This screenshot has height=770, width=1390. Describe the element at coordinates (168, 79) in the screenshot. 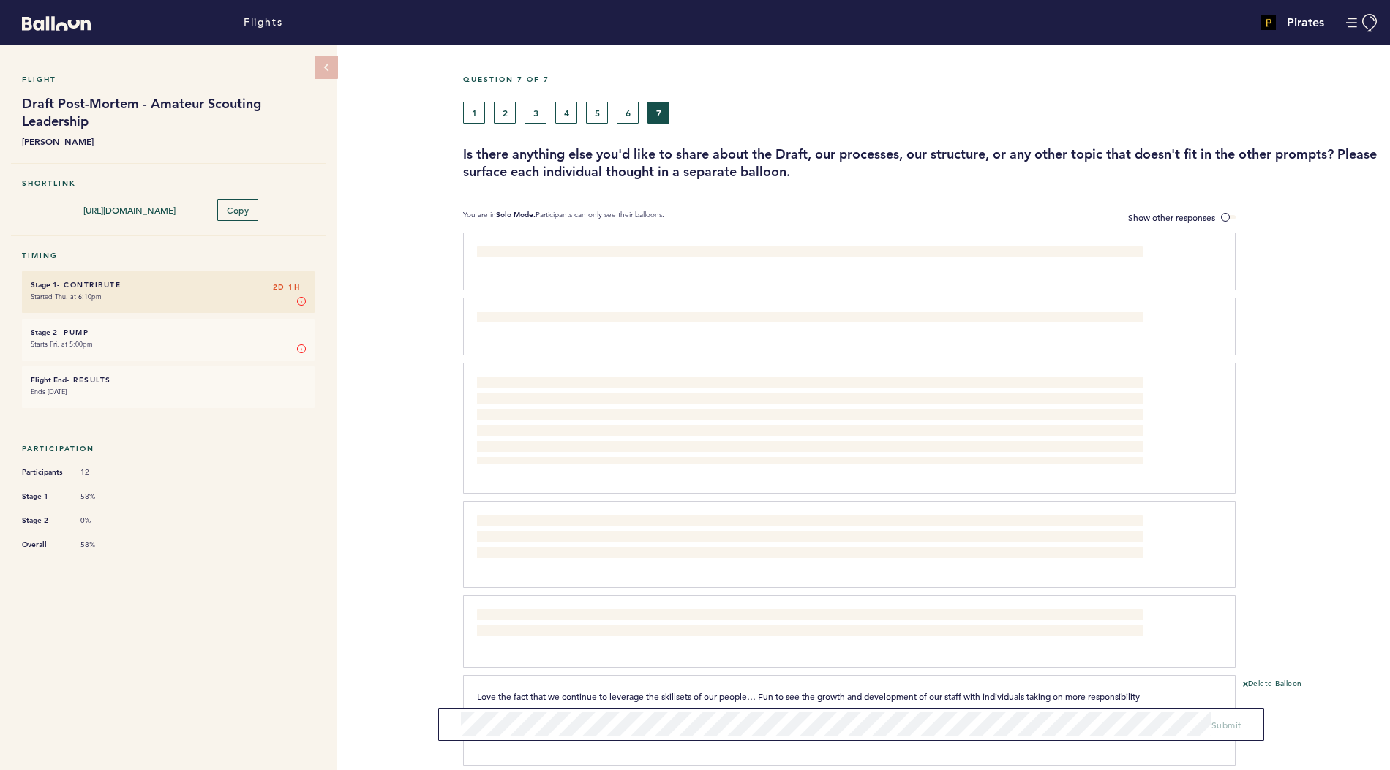

I see `h5: Flight` at that location.